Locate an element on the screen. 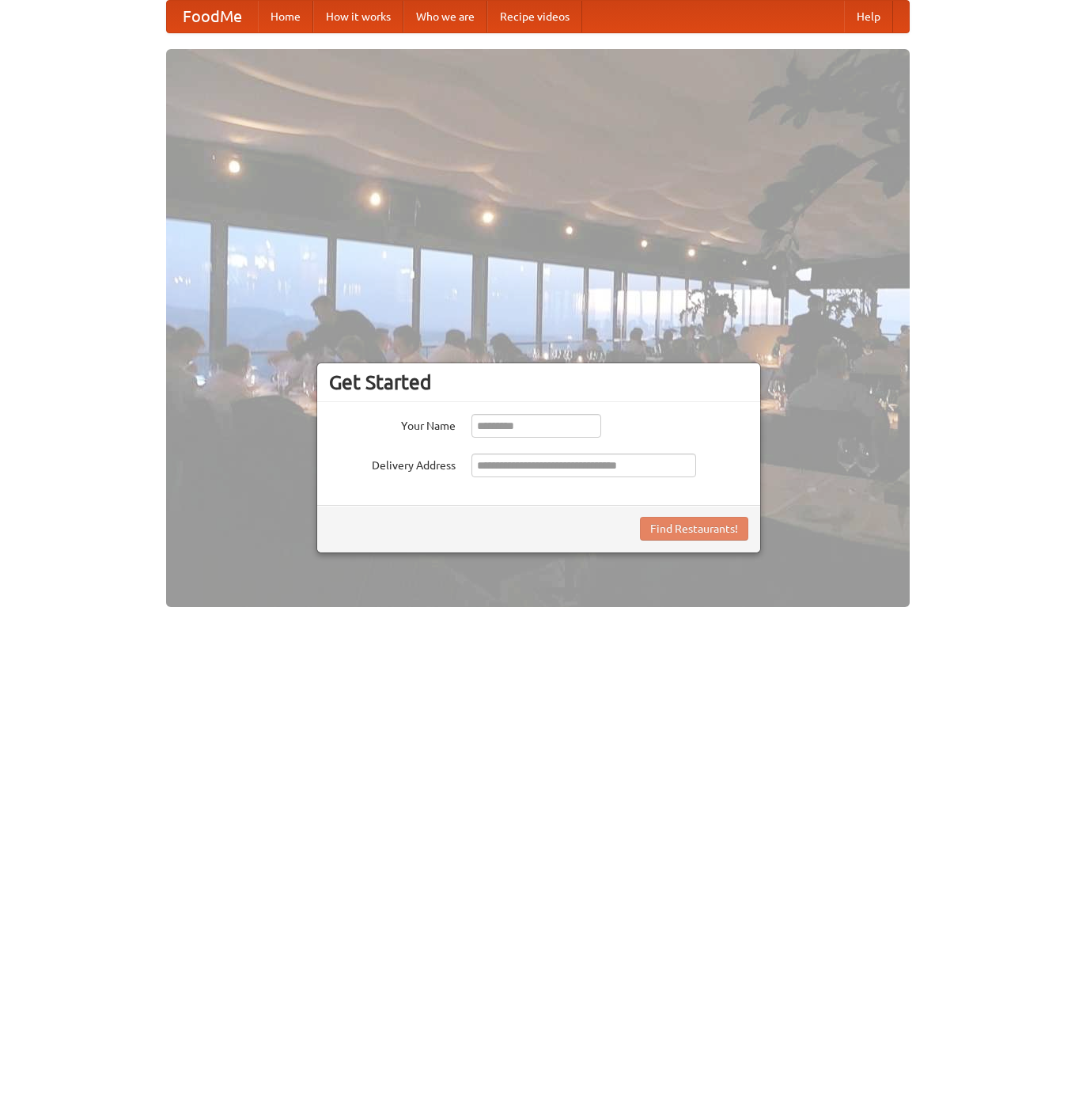  a: Who we are is located at coordinates (445, 17).